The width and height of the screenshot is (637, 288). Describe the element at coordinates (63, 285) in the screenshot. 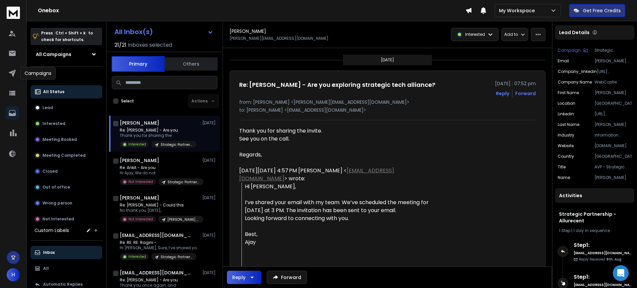

I see `p: Automatic Replies` at that location.